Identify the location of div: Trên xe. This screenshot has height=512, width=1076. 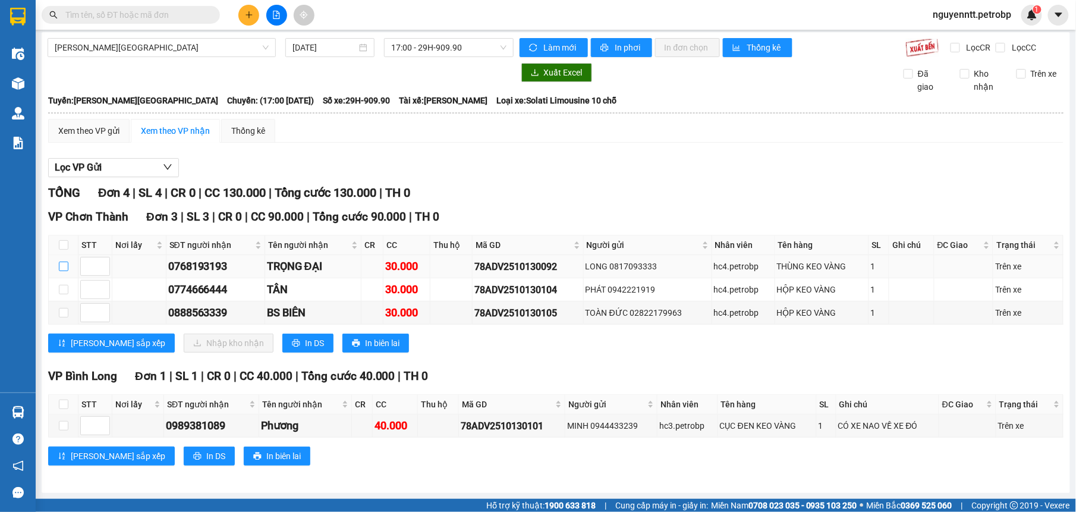
(1027, 313).